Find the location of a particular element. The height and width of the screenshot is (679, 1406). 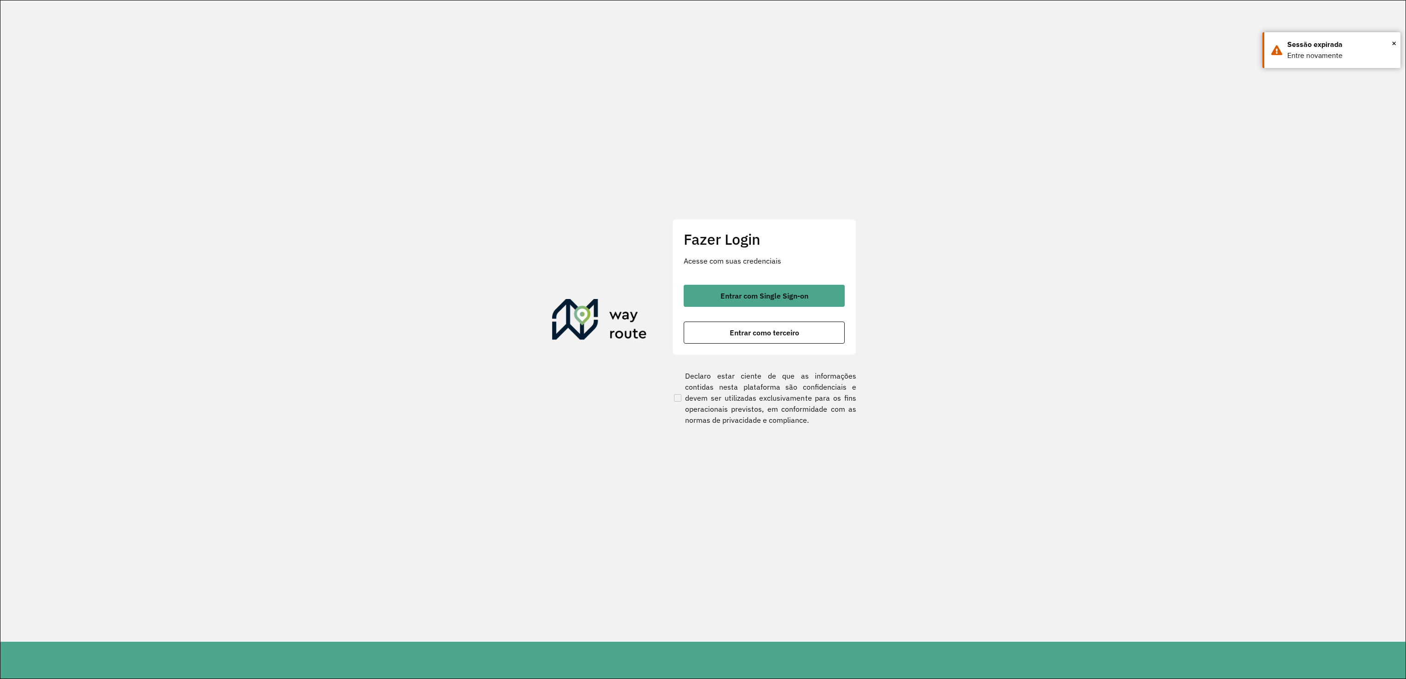

h2: Fazer Login is located at coordinates (764, 239).